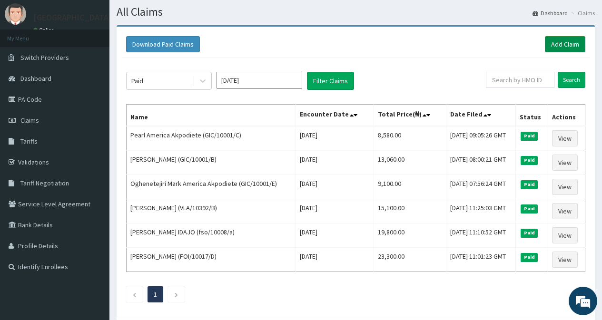  Describe the element at coordinates (410, 260) in the screenshot. I see `td: 23,300.00` at that location.